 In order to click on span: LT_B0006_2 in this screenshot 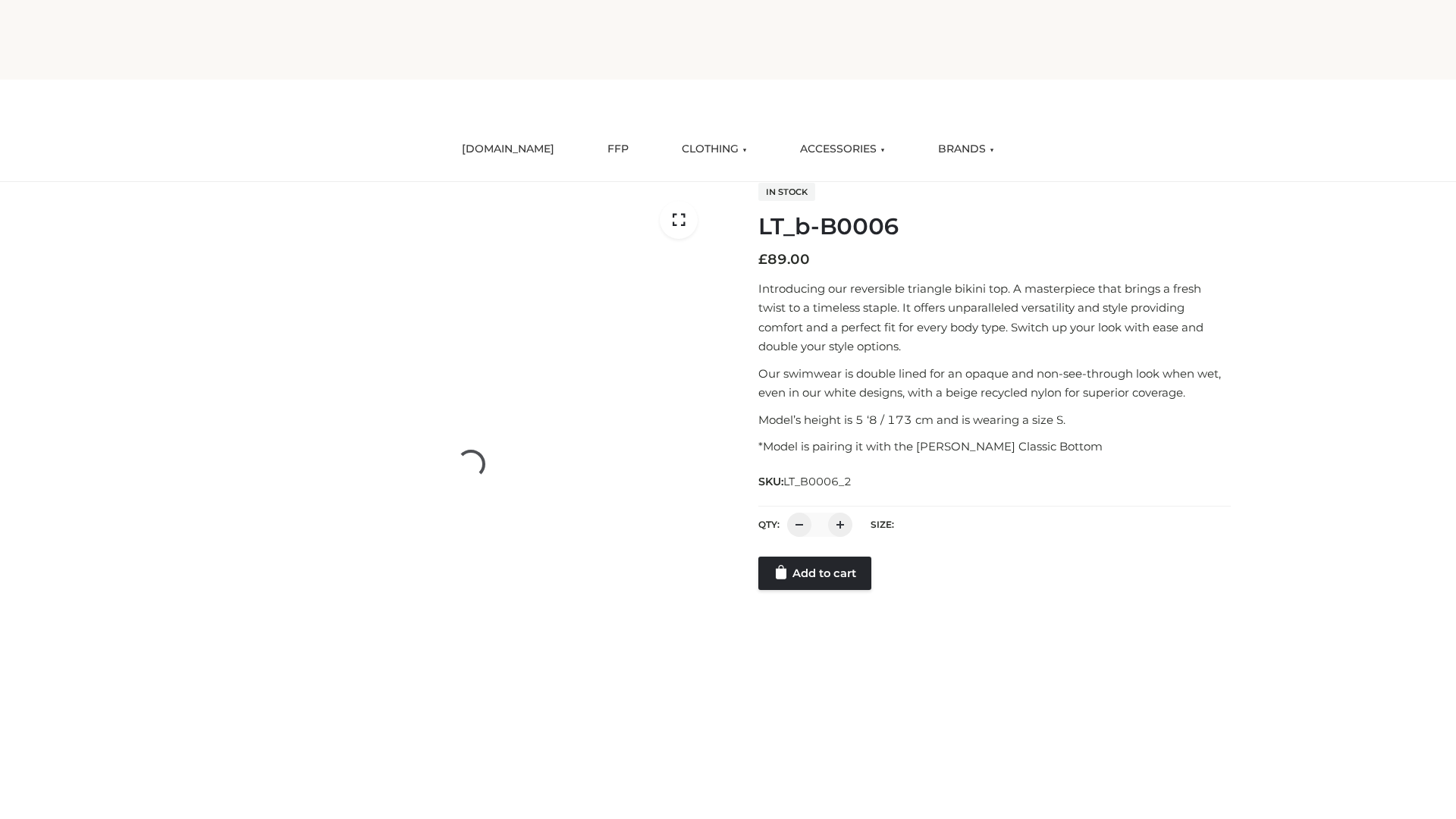, I will do `click(817, 482)`.